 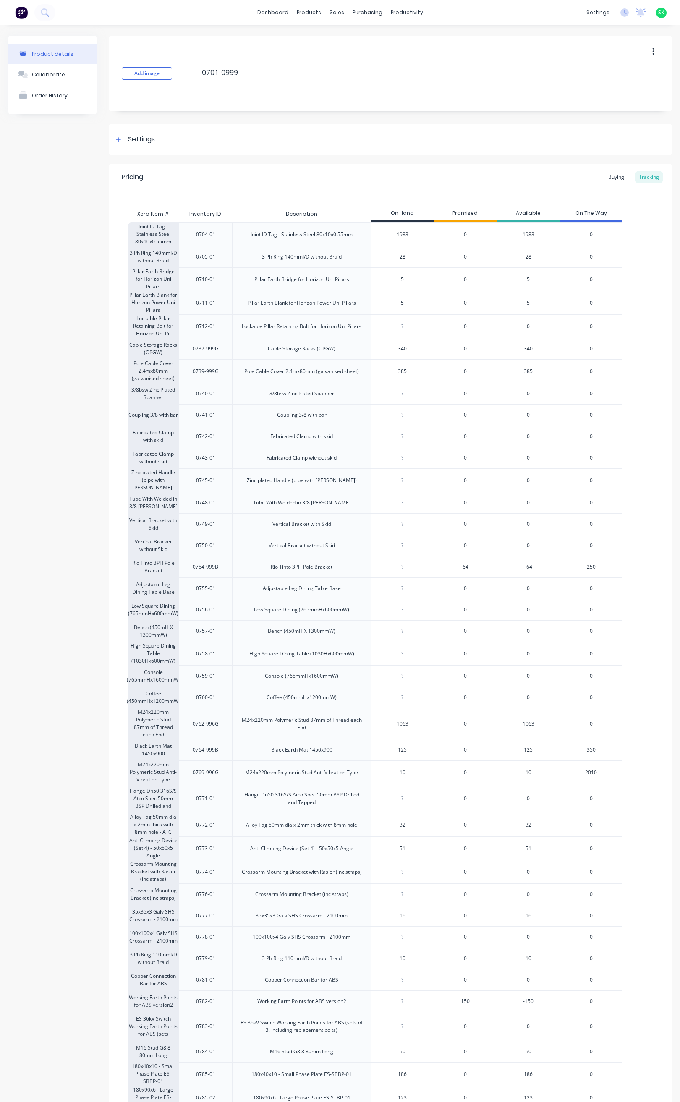 I want to click on div: 125, so click(x=528, y=749).